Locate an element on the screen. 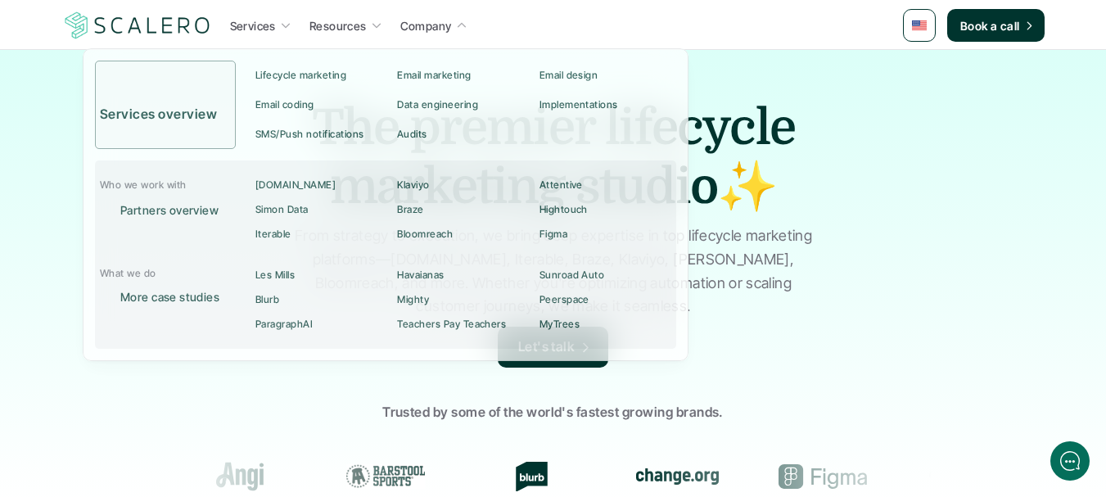 This screenshot has height=497, width=1106. a: Klaviyo is located at coordinates (462, 185).